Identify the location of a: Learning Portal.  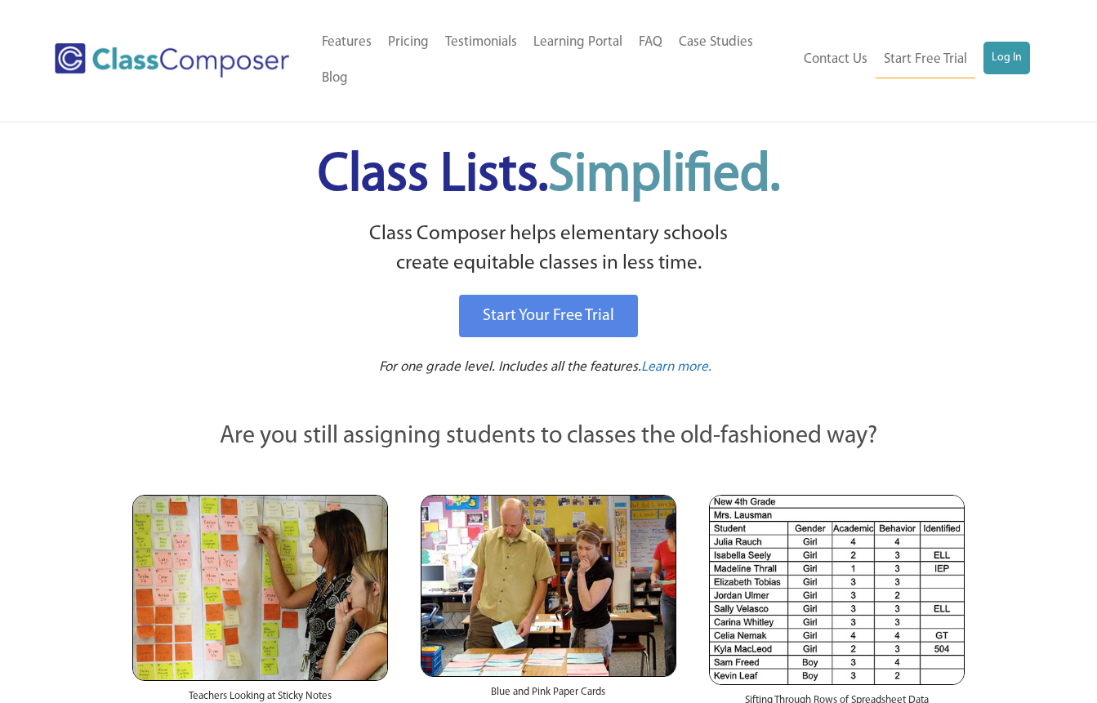
(577, 42).